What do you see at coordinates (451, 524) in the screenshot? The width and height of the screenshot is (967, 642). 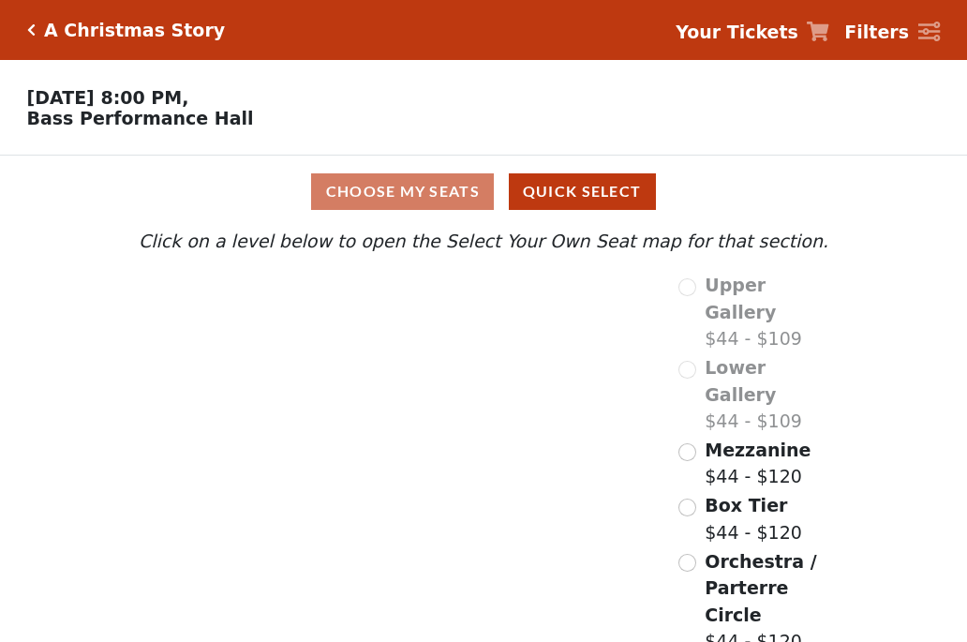 I see `path: Orchestra / Parterre Circle - Seats Available: 179` at bounding box center [451, 524].